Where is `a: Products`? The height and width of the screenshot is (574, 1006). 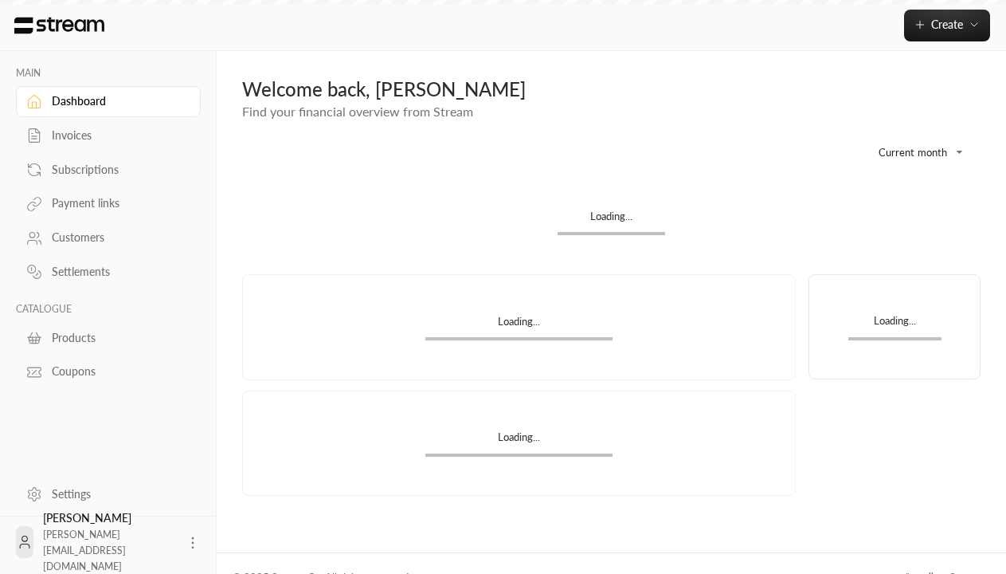 a: Products is located at coordinates (108, 337).